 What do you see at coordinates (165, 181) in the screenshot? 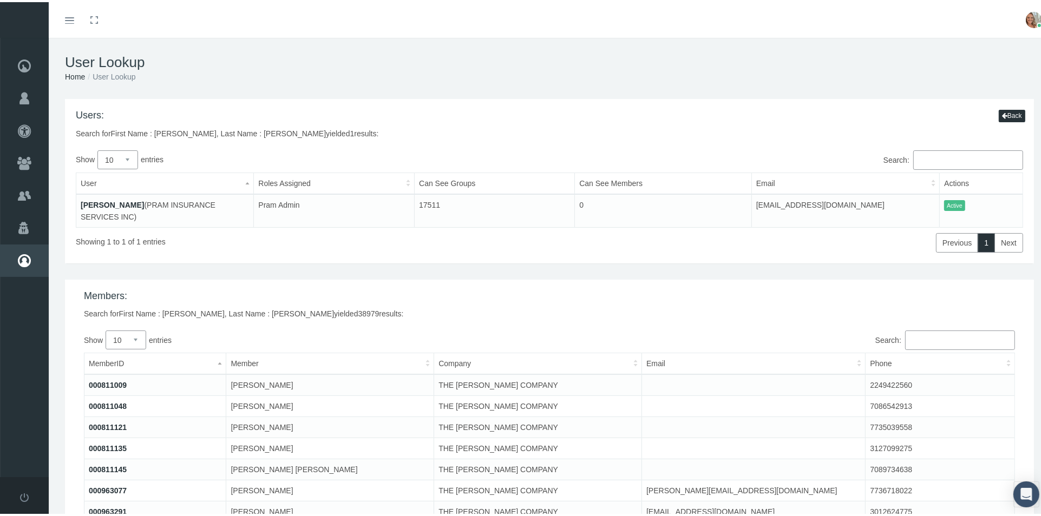
I see `th: User: activate to sort column descending` at bounding box center [165, 181].